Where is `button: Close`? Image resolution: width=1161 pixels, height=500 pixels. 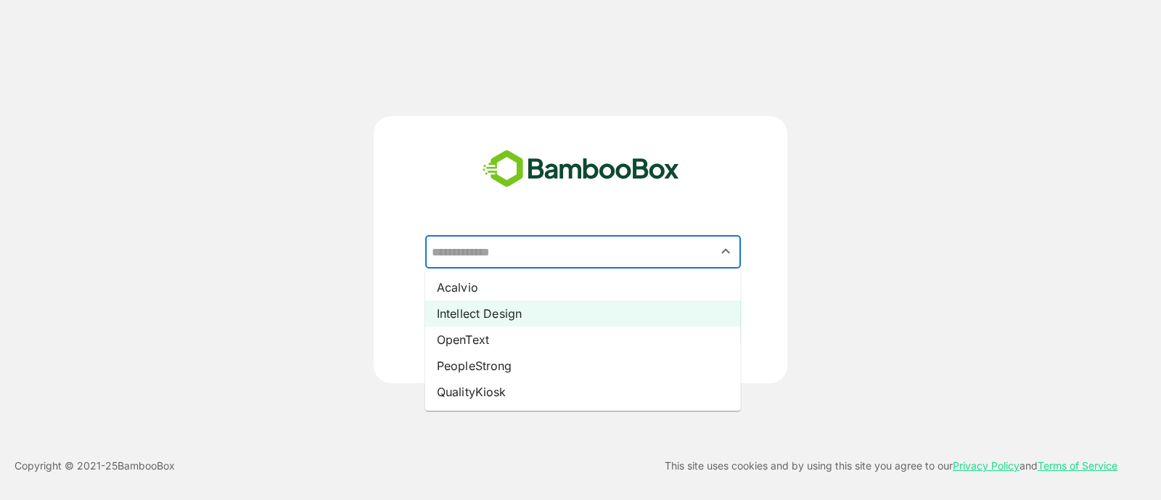 button: Close is located at coordinates (726, 251).